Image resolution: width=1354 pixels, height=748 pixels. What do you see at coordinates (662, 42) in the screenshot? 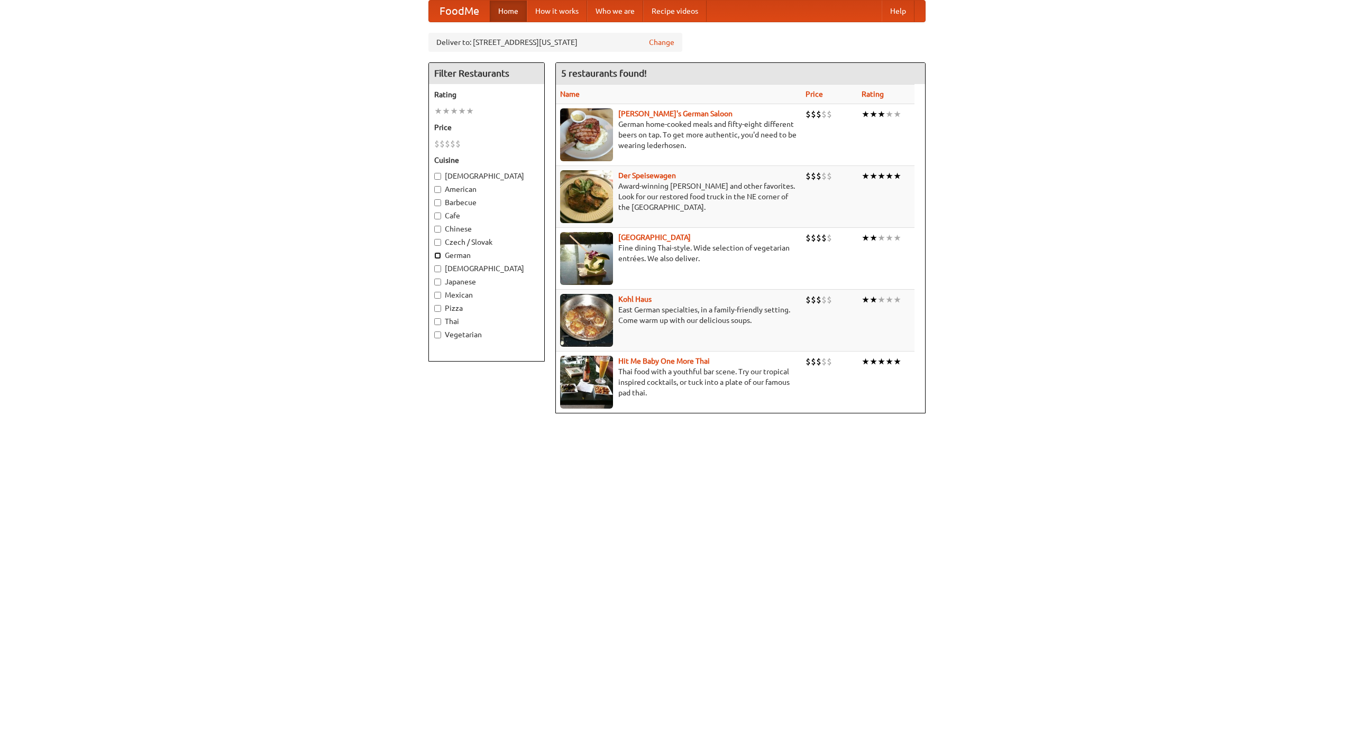
I see `a: Change` at bounding box center [662, 42].